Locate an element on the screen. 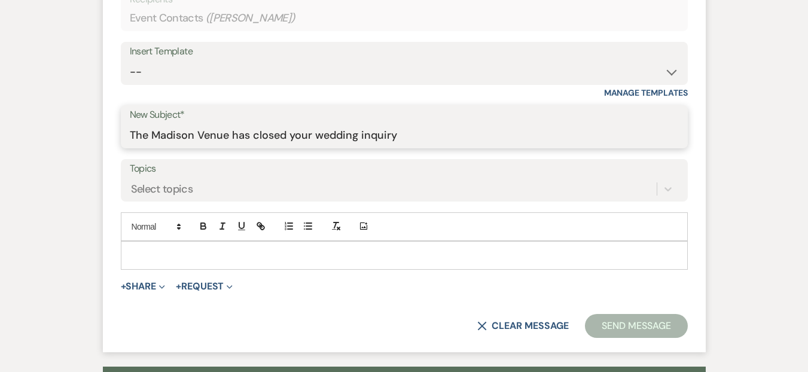 The height and width of the screenshot is (372, 808). button: Send Message is located at coordinates (636, 326).